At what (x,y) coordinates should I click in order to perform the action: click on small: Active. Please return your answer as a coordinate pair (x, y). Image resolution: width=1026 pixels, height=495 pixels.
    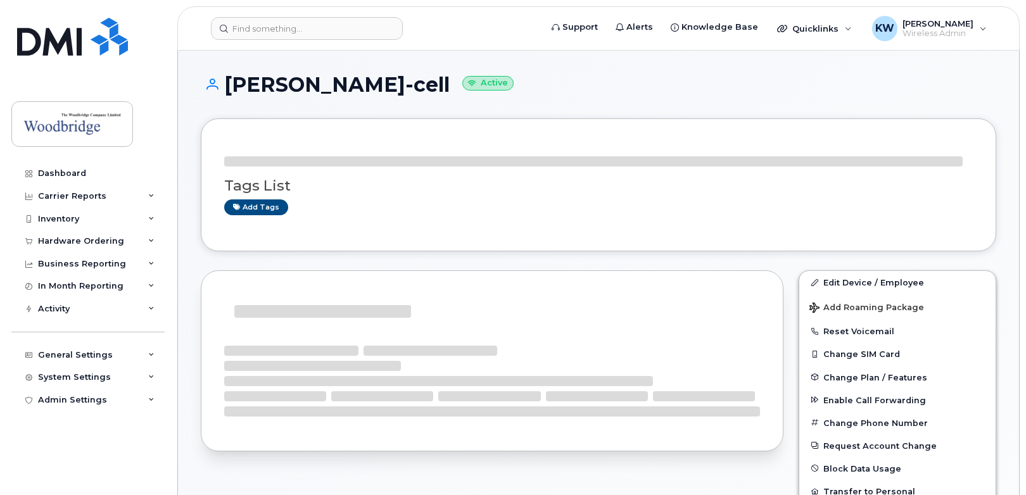
    Looking at the image, I should click on (488, 83).